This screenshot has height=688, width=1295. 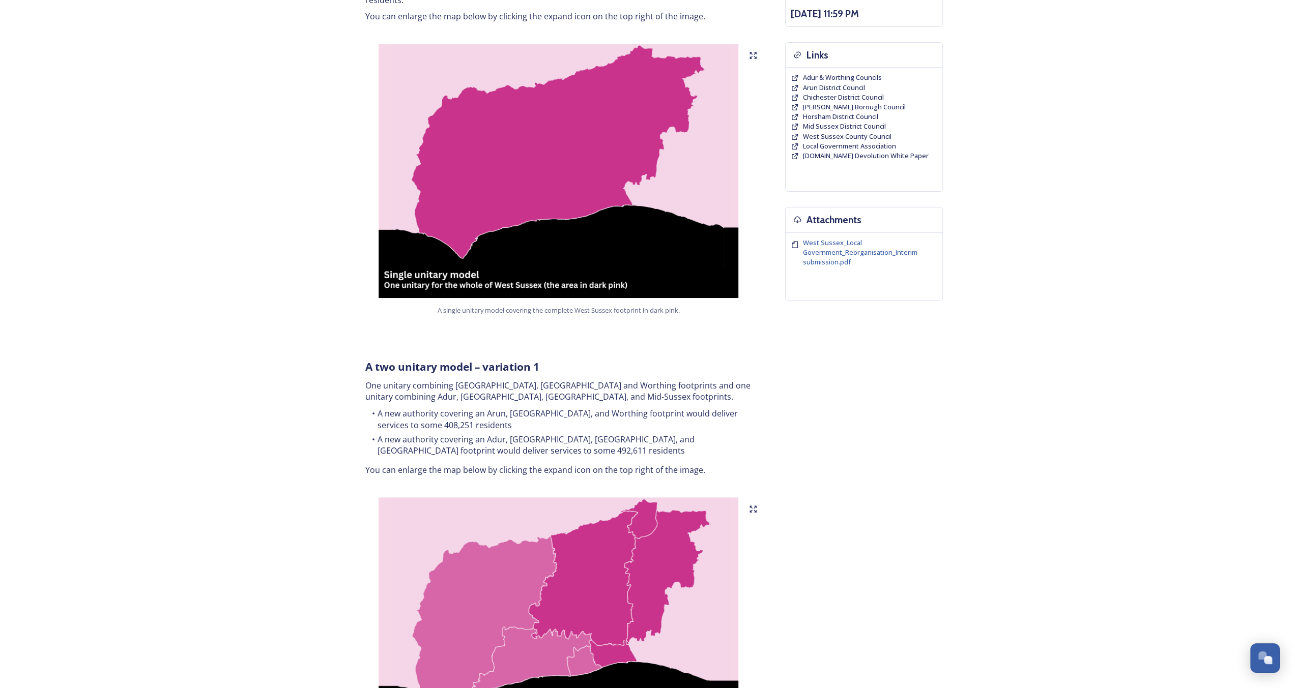 What do you see at coordinates (834, 87) in the screenshot?
I see `a: Arun District Council` at bounding box center [834, 87].